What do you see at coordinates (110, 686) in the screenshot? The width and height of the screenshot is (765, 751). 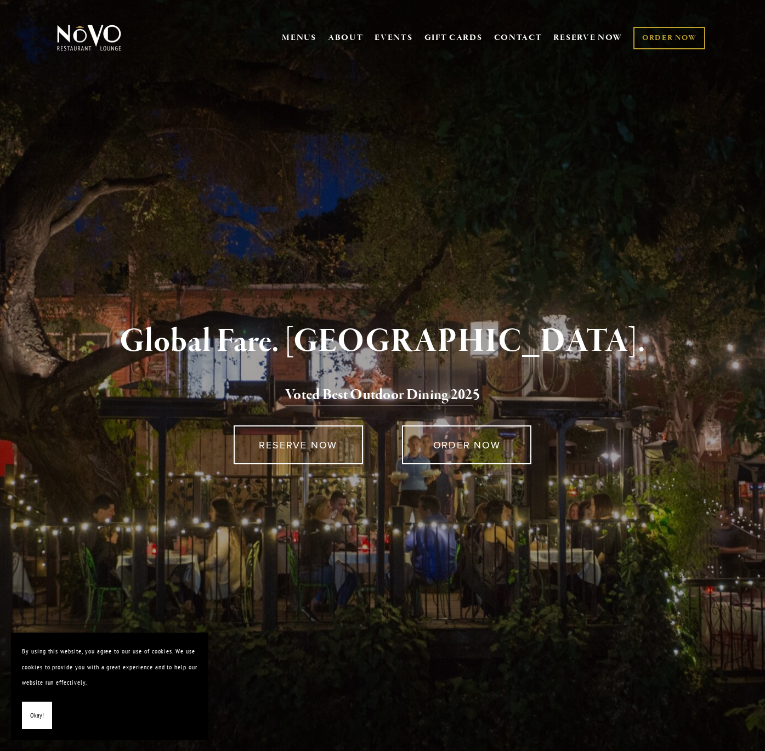 I see `section: Cookie banner` at bounding box center [110, 686].